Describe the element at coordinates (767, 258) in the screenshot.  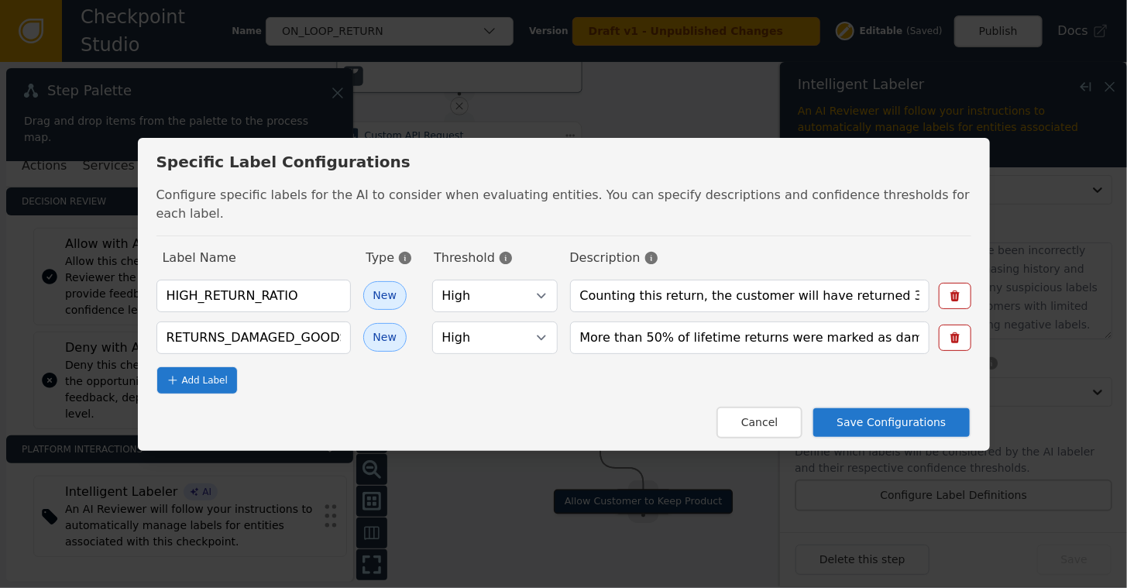
I see `div: Description` at that location.